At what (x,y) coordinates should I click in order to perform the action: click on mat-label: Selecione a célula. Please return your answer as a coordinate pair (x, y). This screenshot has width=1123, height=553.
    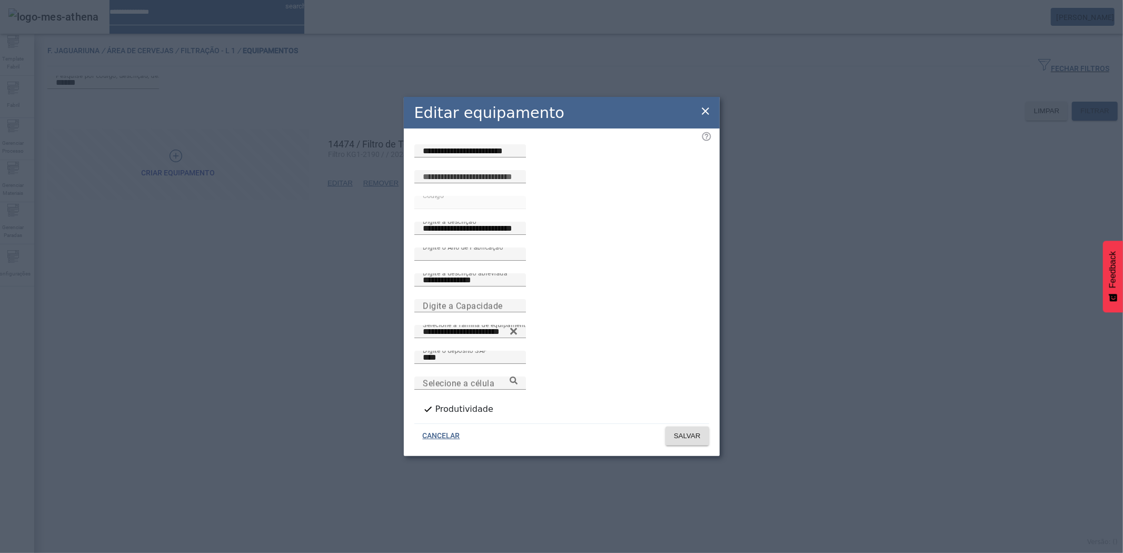
    Looking at the image, I should click on (459, 383).